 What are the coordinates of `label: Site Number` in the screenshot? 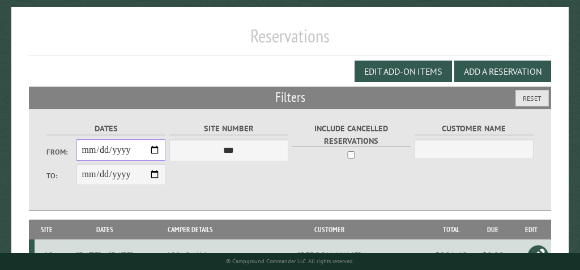 It's located at (229, 129).